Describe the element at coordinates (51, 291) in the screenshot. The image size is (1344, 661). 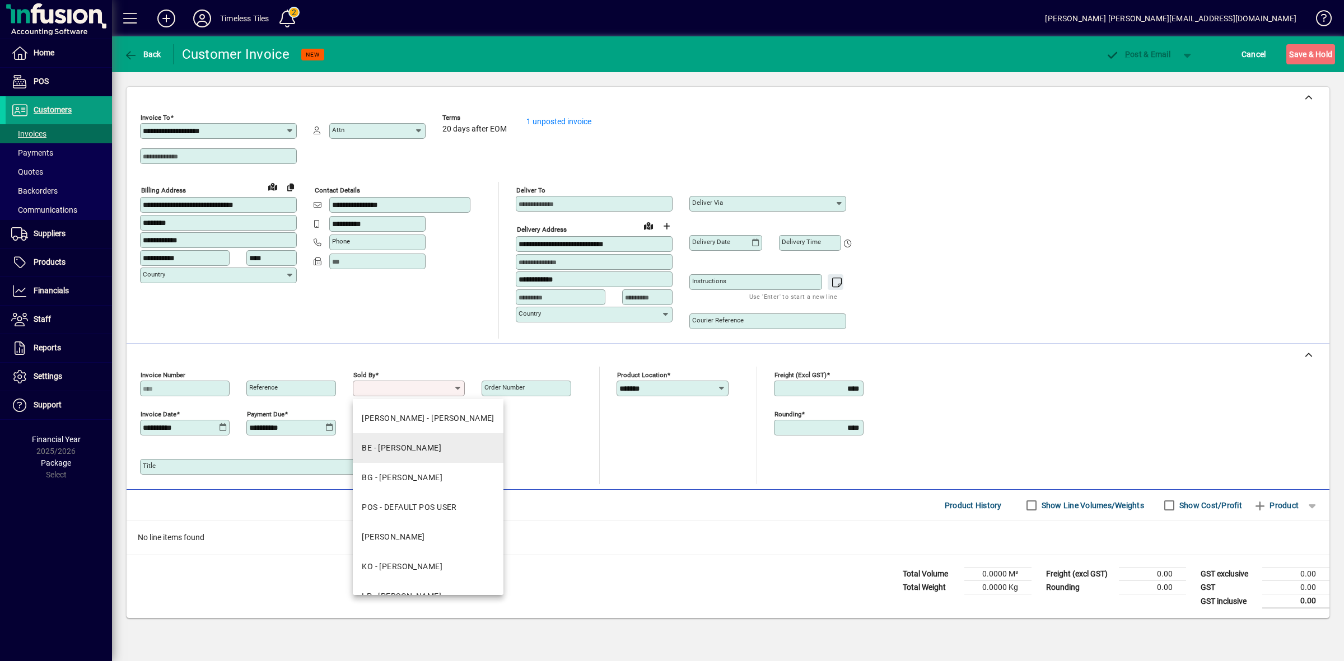
I see `span: Financials` at that location.